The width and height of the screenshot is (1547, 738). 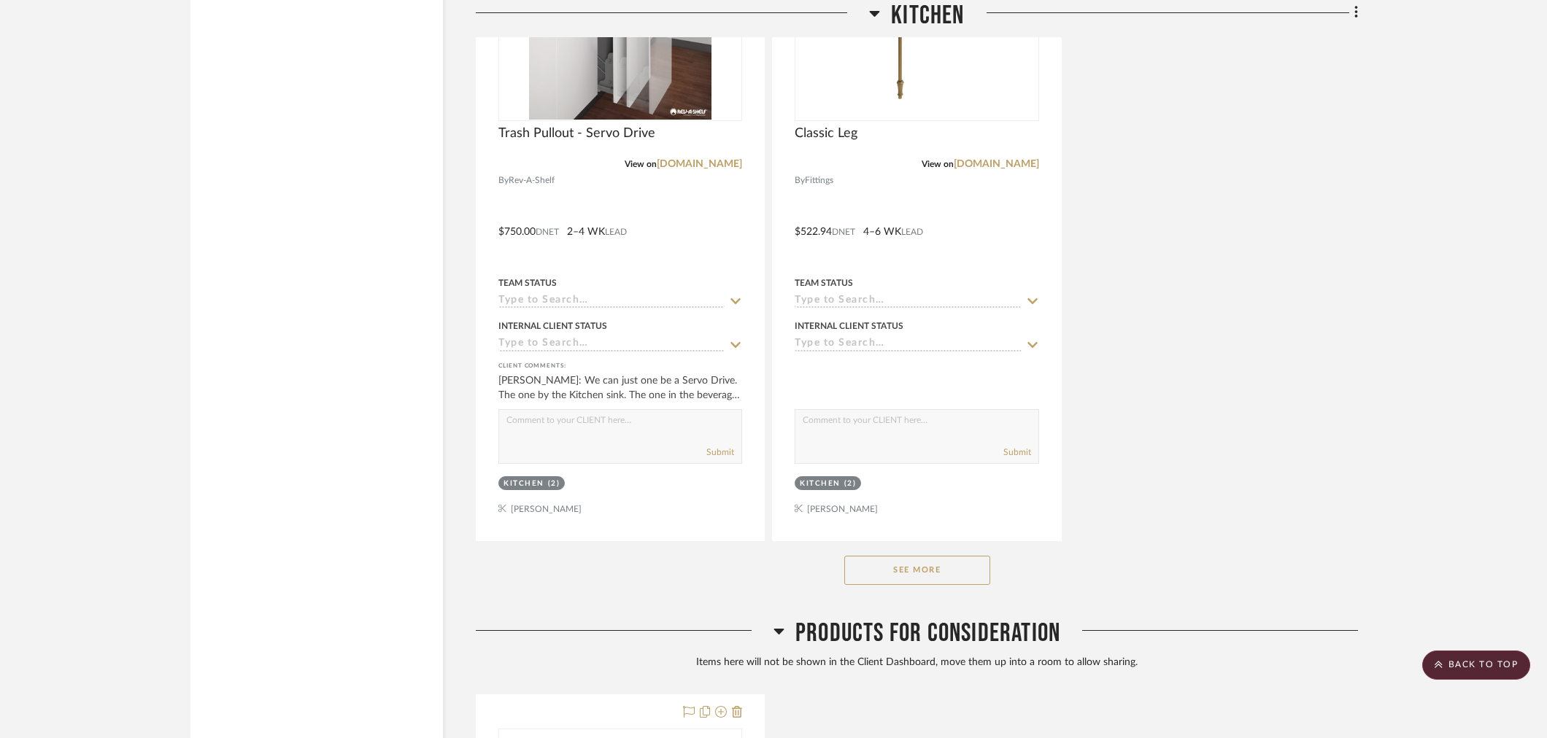 What do you see at coordinates (916, 663) in the screenshot?
I see `div: Items here will not be shown in the Client Dashboard, move them up into a room to allow sharing.` at bounding box center [916, 663].